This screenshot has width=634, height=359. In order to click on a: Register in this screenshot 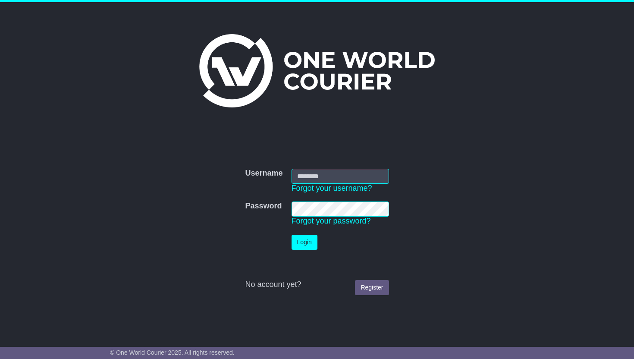, I will do `click(372, 287)`.